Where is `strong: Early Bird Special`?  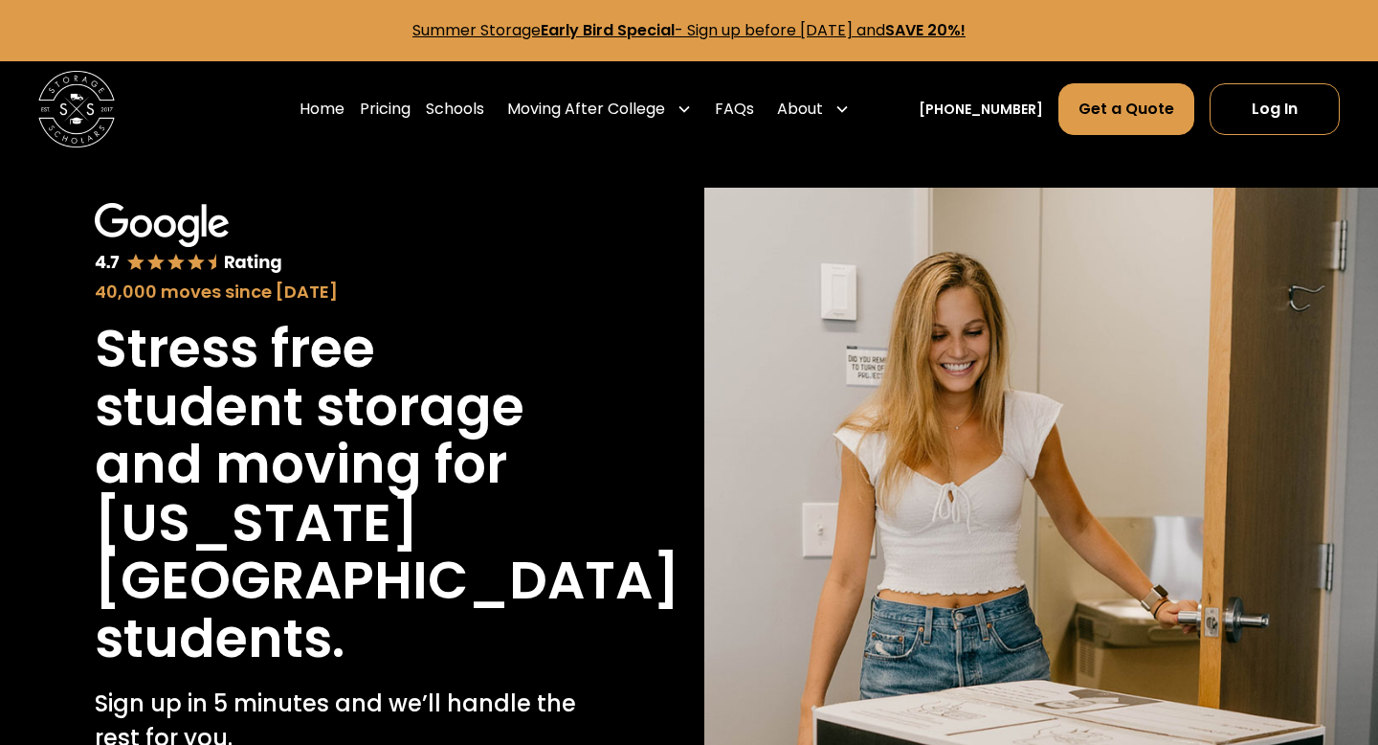 strong: Early Bird Special is located at coordinates (608, 30).